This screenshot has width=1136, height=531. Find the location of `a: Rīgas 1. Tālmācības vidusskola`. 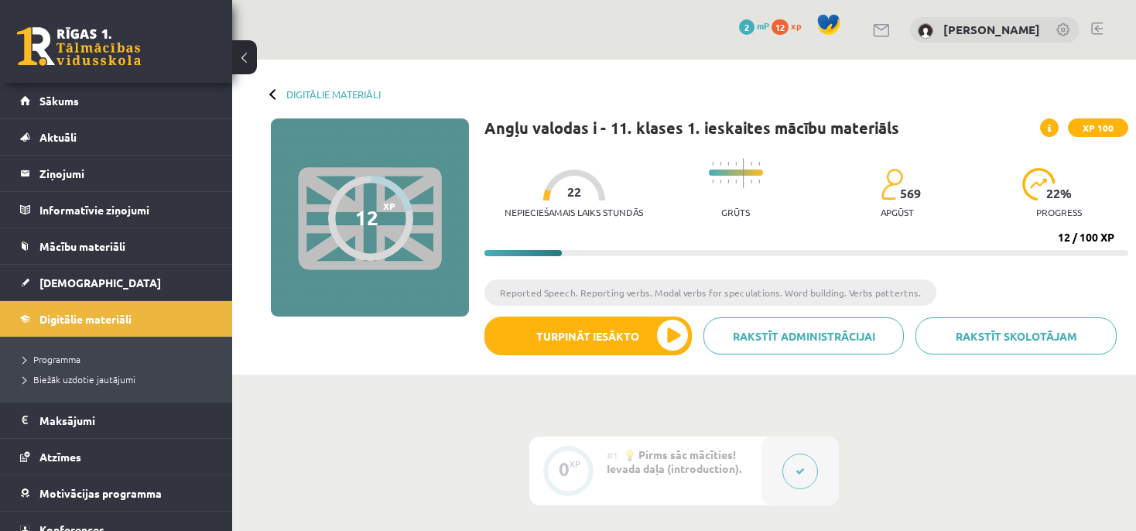

a: Rīgas 1. Tālmācības vidusskola is located at coordinates (79, 46).